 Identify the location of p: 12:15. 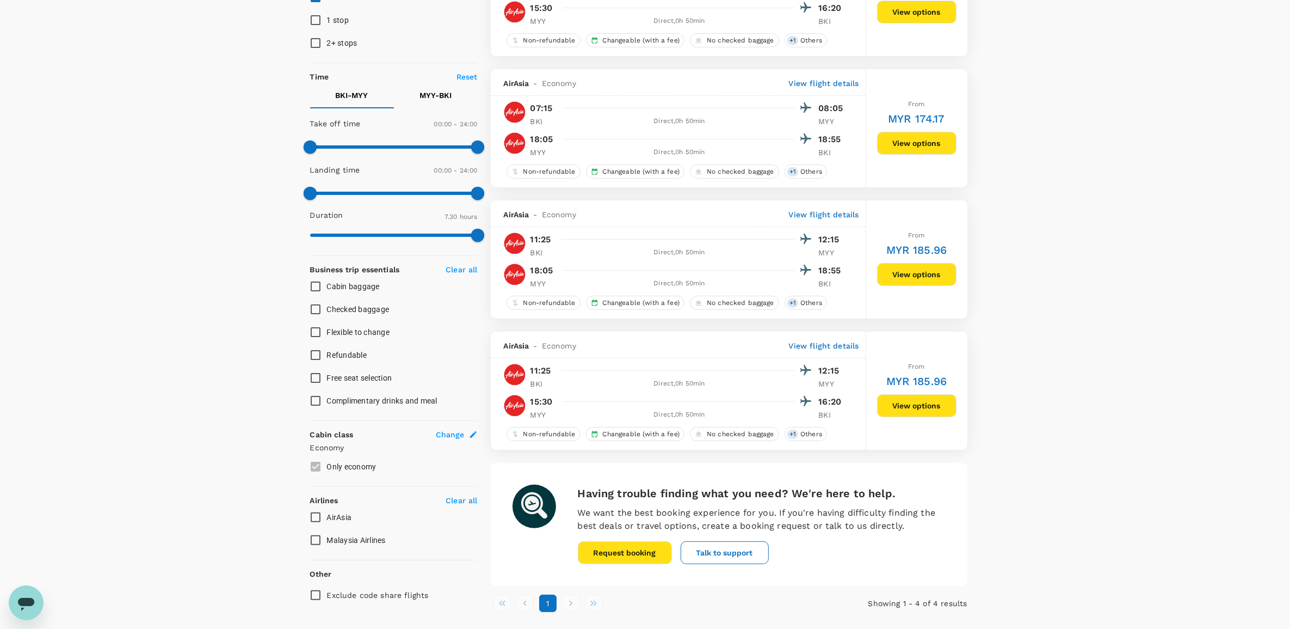
(833, 371).